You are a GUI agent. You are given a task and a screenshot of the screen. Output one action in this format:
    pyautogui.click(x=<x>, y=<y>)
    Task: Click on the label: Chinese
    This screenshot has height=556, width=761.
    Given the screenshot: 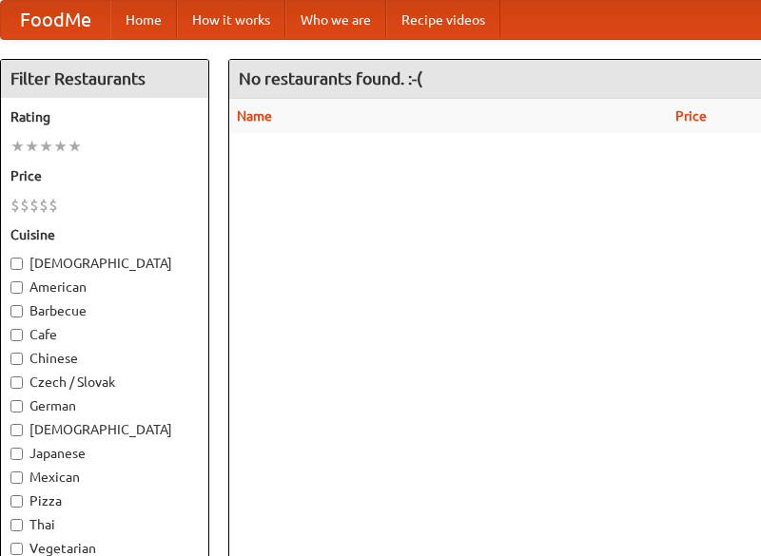 What is the action you would take?
    pyautogui.click(x=105, y=359)
    